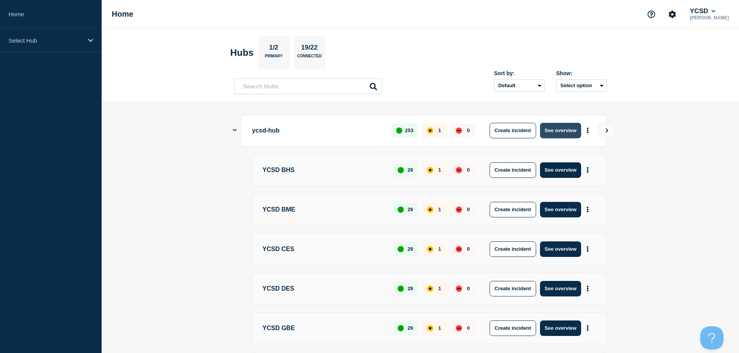 This screenshot has height=353, width=739. What do you see at coordinates (309, 49) in the screenshot?
I see `p: 19/22` at bounding box center [309, 49].